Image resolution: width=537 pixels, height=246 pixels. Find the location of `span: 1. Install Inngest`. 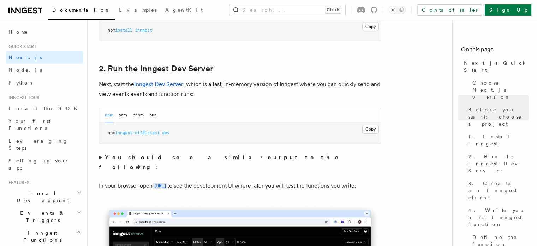

span: 1. Install Inngest is located at coordinates (499, 140).